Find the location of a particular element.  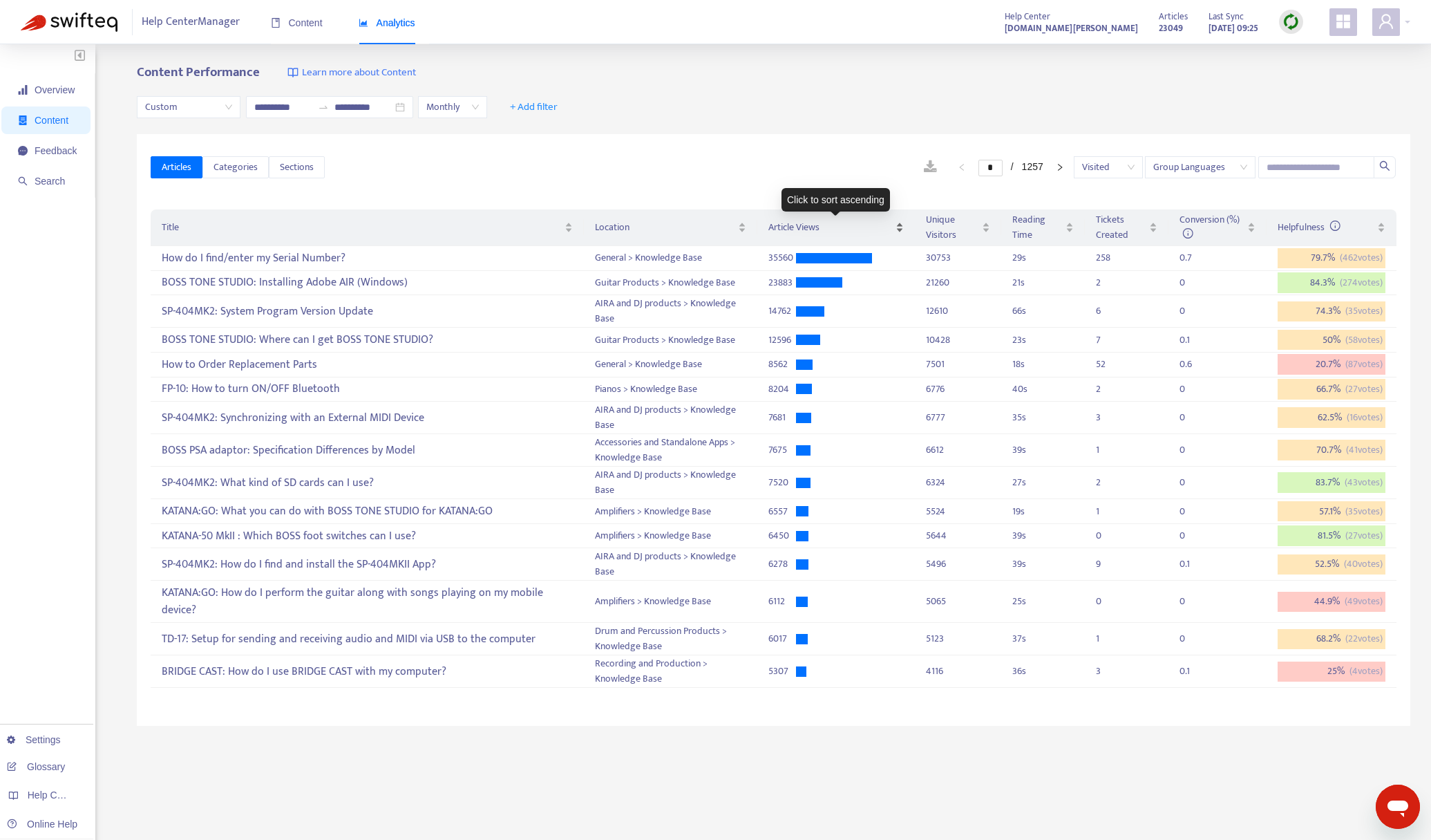

span: Search is located at coordinates (50, 181).